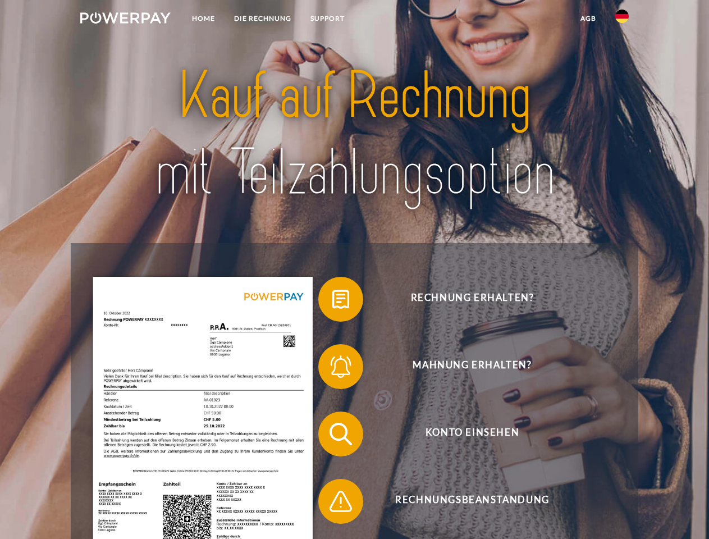  Describe the element at coordinates (464, 366) in the screenshot. I see `a: Mahnung erhalten?` at that location.